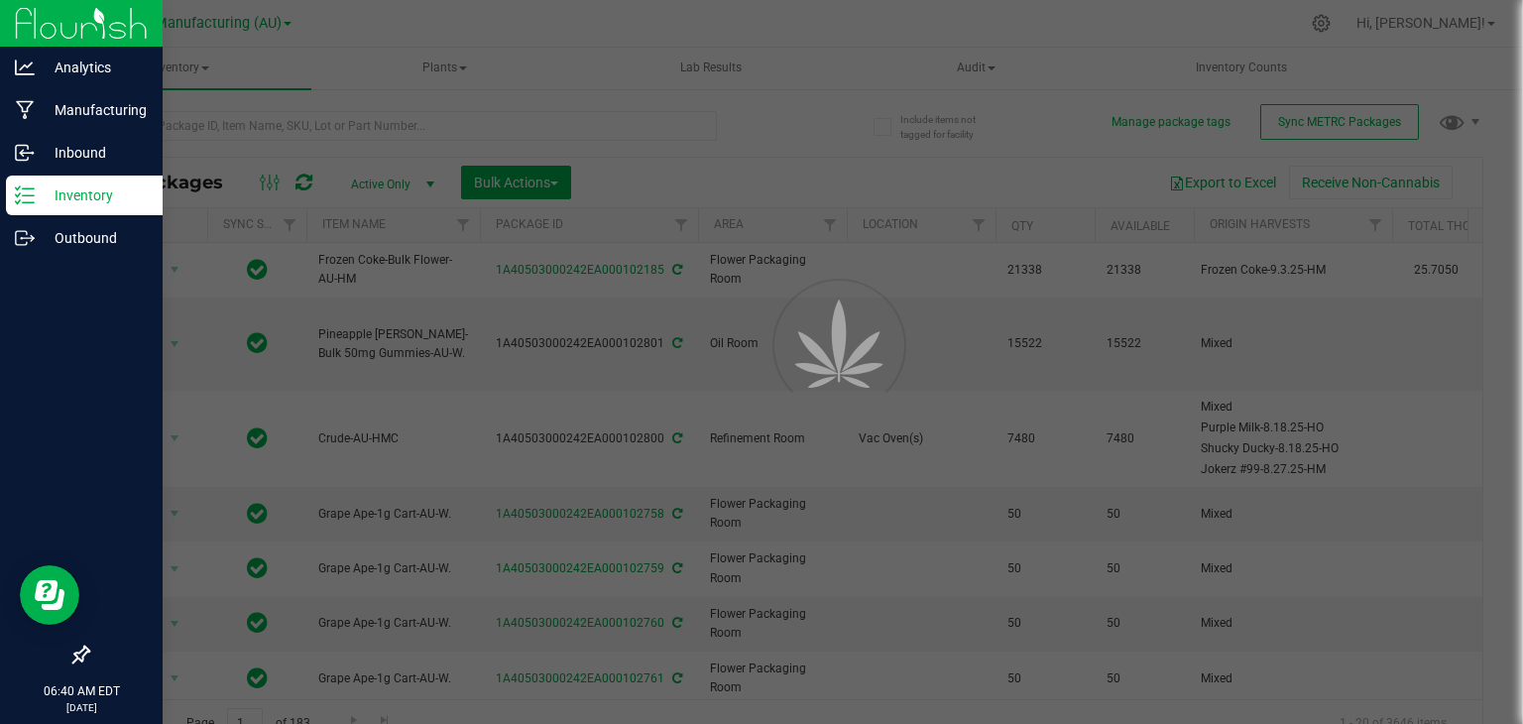 The height and width of the screenshot is (724, 1523). What do you see at coordinates (94, 67) in the screenshot?
I see `p: Analytics` at bounding box center [94, 67].